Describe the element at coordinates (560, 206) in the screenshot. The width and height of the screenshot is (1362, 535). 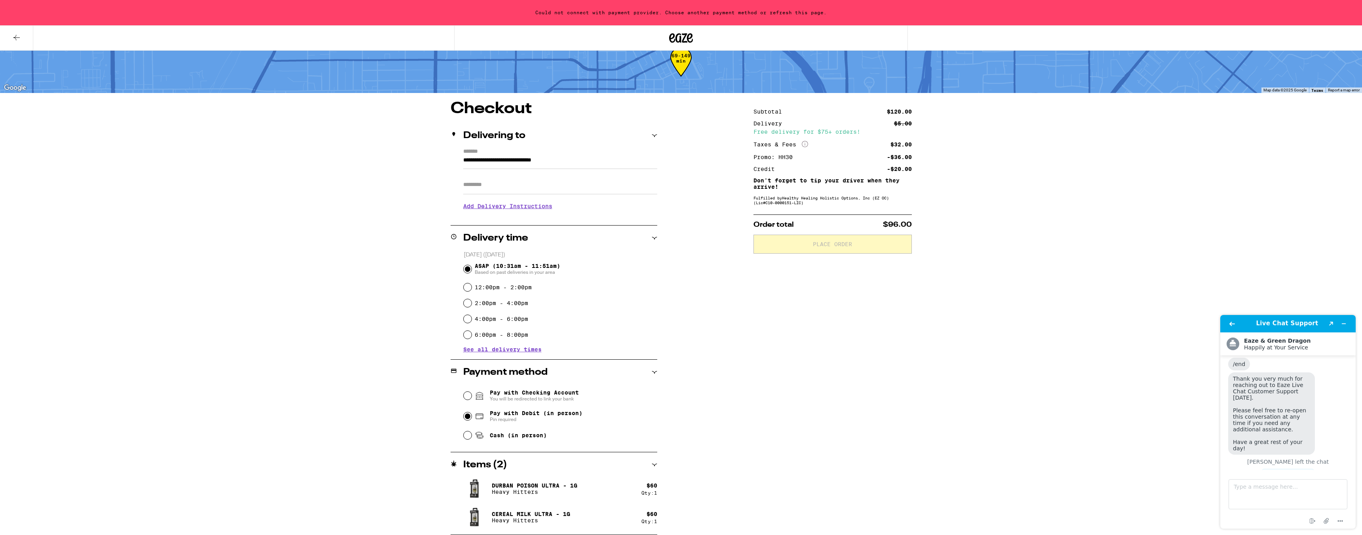
I see `h3: Add Delivery Instructions` at that location.